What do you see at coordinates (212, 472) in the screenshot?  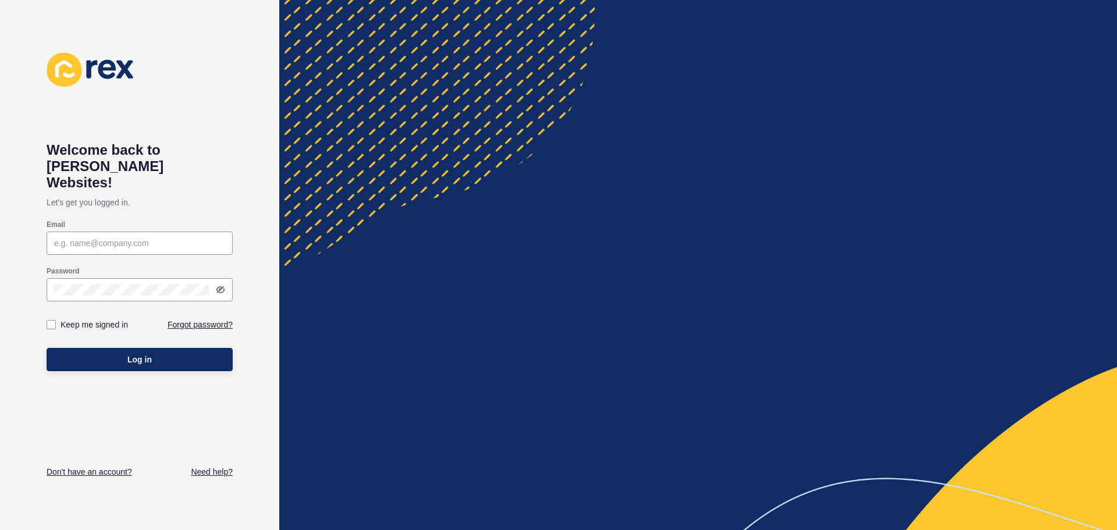 I see `a: Need help?` at bounding box center [212, 472].